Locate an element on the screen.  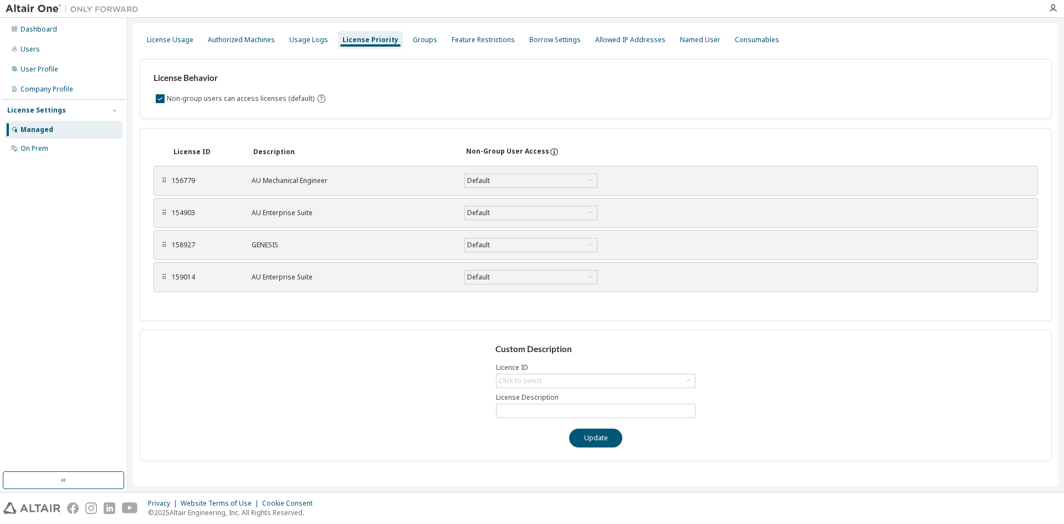
div: Cookie Consent is located at coordinates (290, 503).